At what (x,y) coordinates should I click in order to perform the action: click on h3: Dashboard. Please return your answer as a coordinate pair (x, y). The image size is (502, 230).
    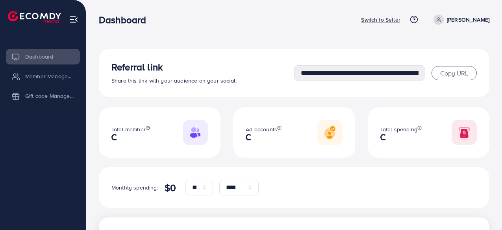
    Looking at the image, I should click on (126, 20).